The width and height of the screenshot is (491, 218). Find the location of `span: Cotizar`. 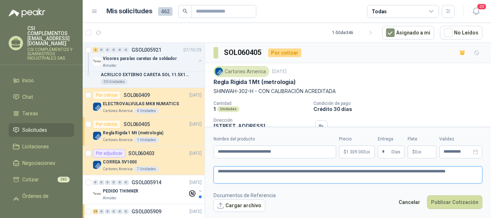

span: Cotizar is located at coordinates (31, 180).